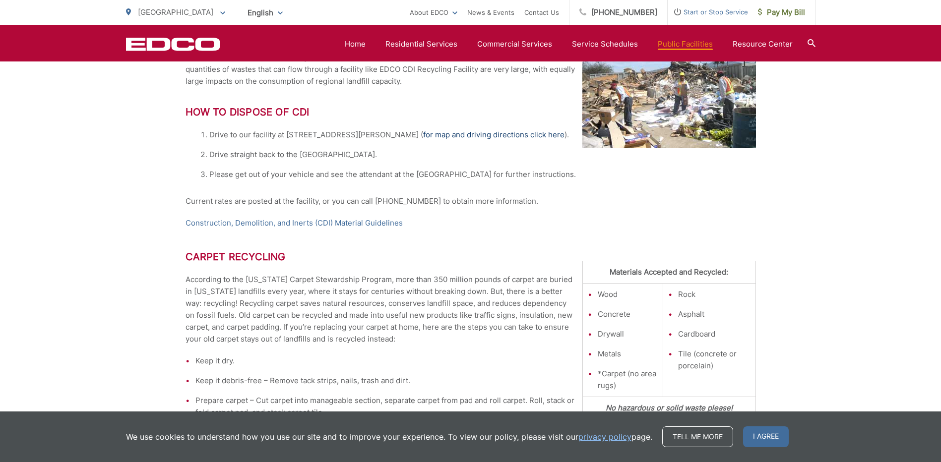  Describe the element at coordinates (685, 44) in the screenshot. I see `a: Public Facilities` at that location.